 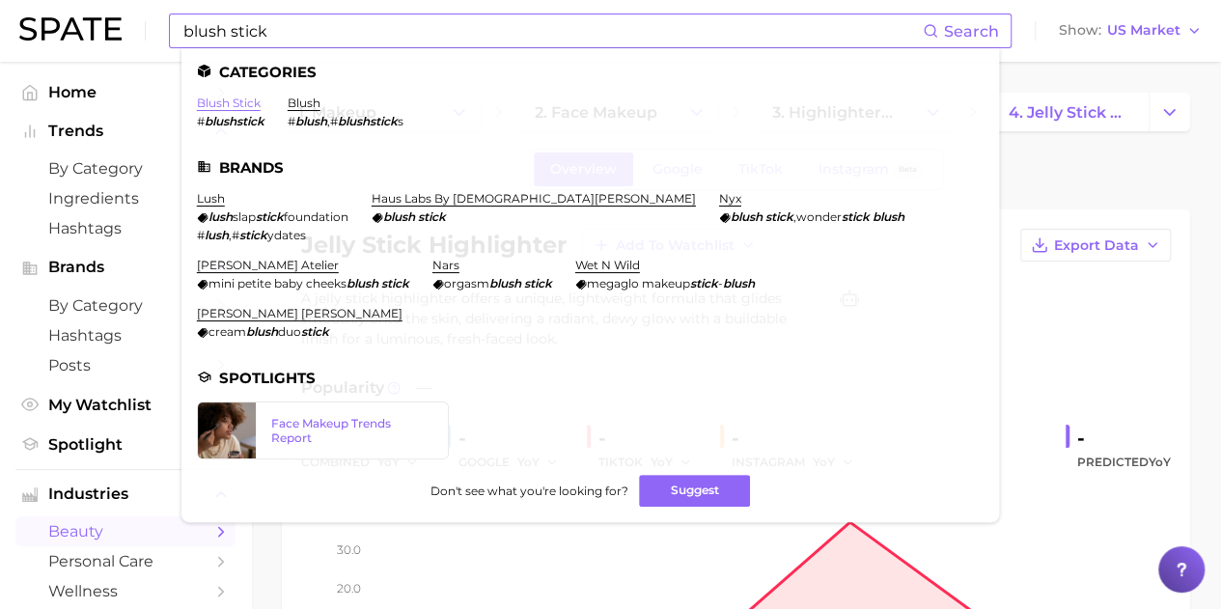 I want to click on img: SPATE, so click(x=70, y=29).